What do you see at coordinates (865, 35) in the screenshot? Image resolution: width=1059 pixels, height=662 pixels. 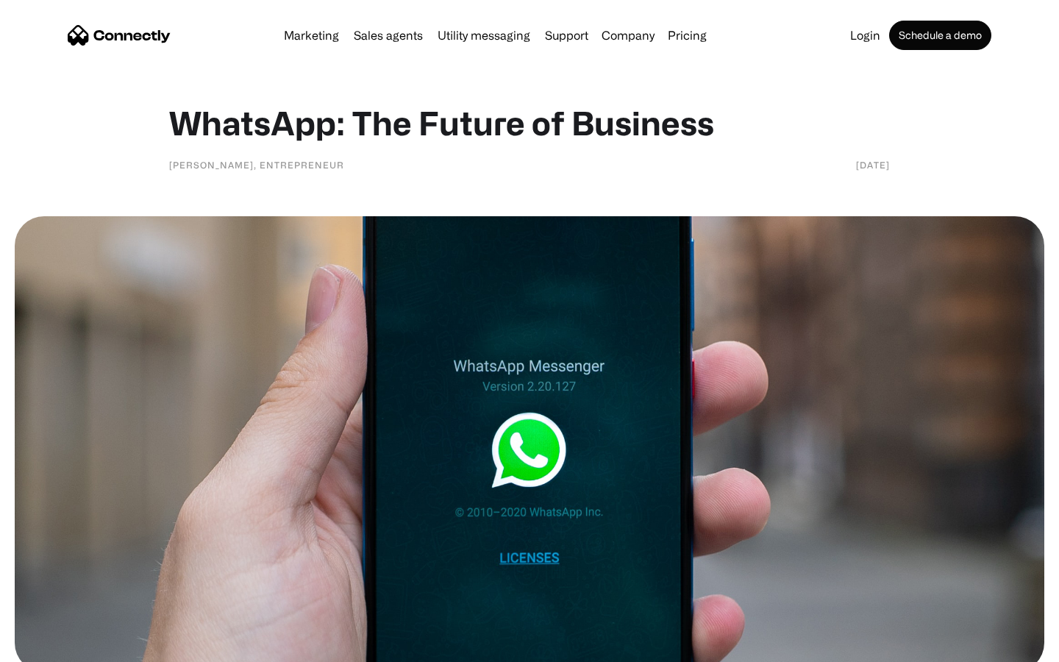 I see `a: Login` at bounding box center [865, 35].